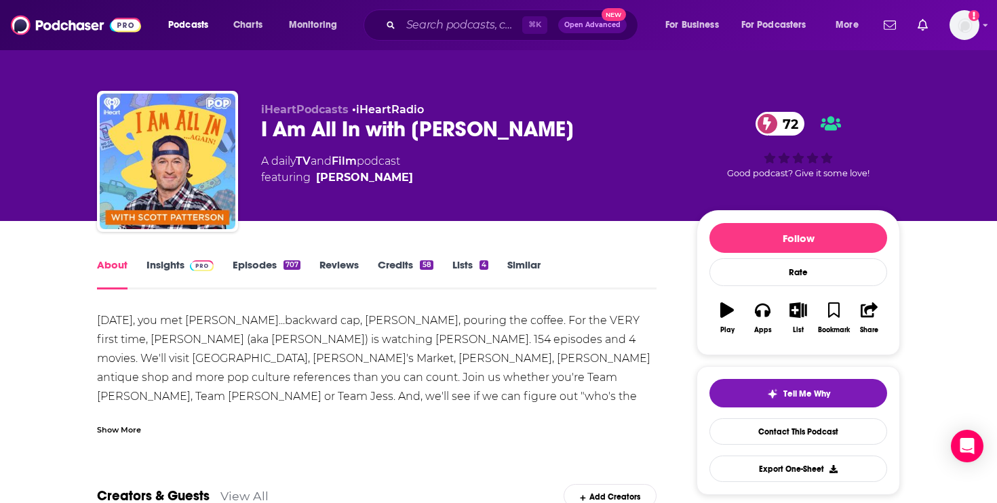  Describe the element at coordinates (390, 109) in the screenshot. I see `a: iHeartRadio` at that location.